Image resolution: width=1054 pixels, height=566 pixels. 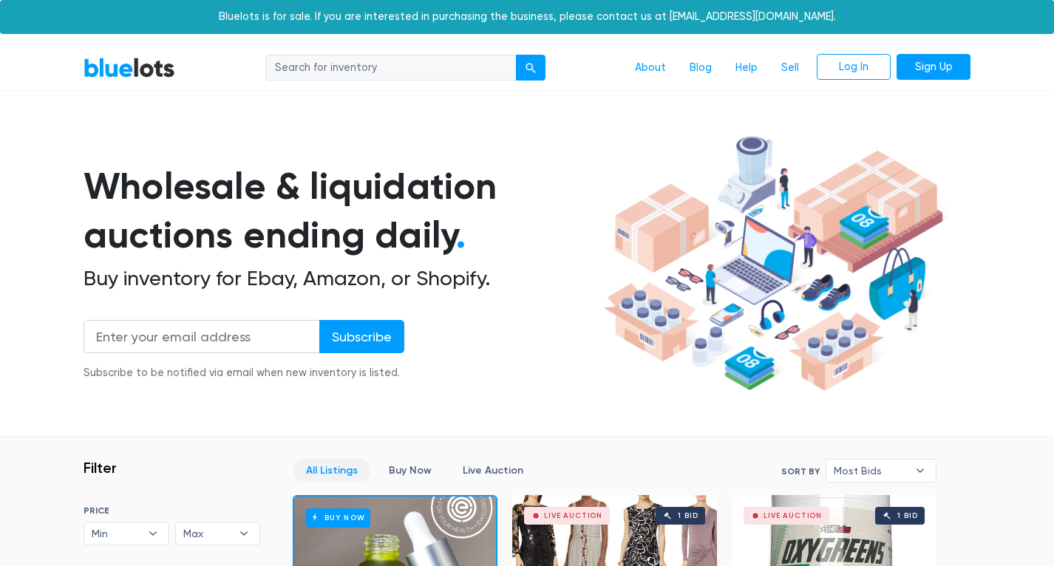 I want to click on a: About, so click(x=651, y=68).